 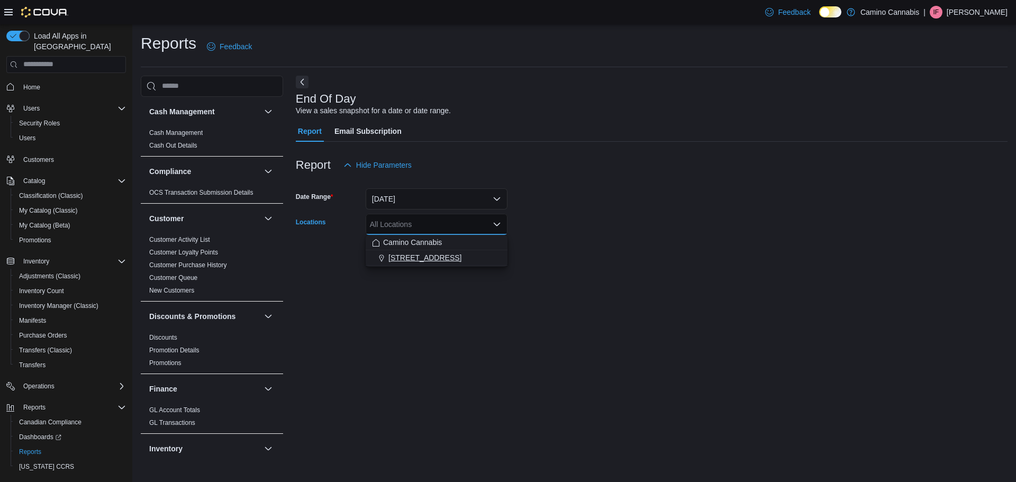 What do you see at coordinates (314, 197) in the screenshot?
I see `label: Date Range` at bounding box center [314, 197].